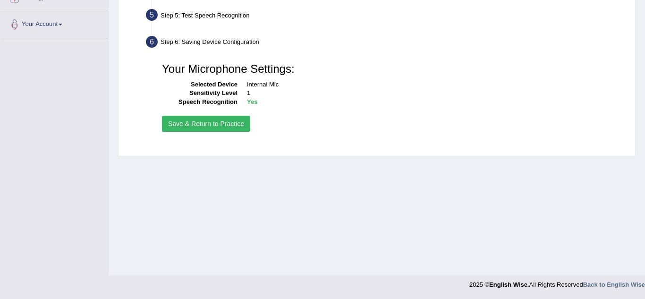 The height and width of the screenshot is (299, 645). Describe the element at coordinates (391, 69) in the screenshot. I see `h3: Your Microphone Settings:` at that location.